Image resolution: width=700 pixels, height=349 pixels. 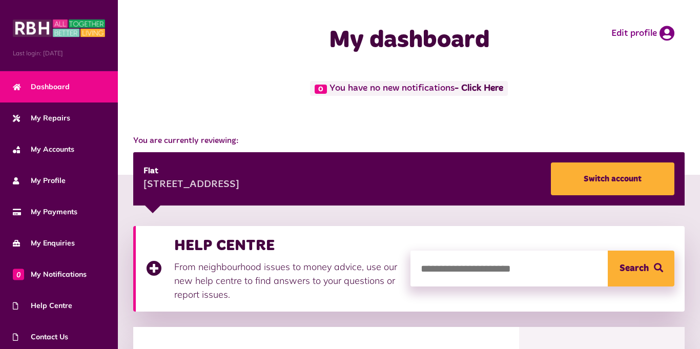 I want to click on h1: My dashboard, so click(x=409, y=40).